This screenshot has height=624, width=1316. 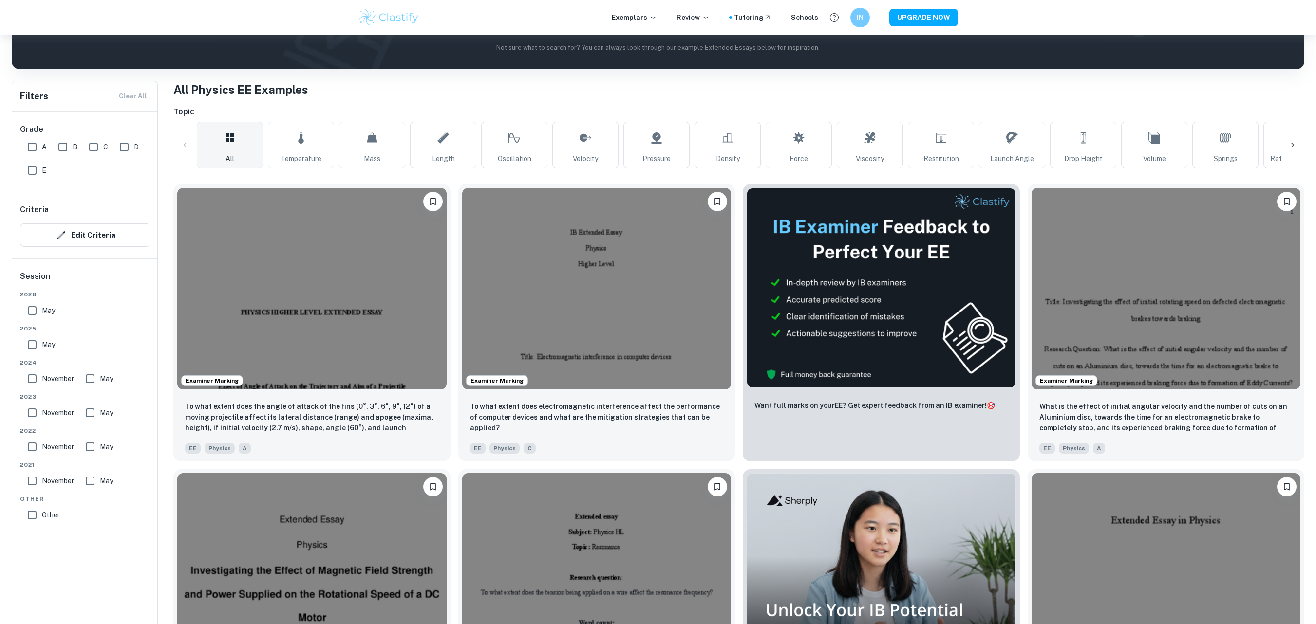 I want to click on span: Launch Angle, so click(x=1012, y=159).